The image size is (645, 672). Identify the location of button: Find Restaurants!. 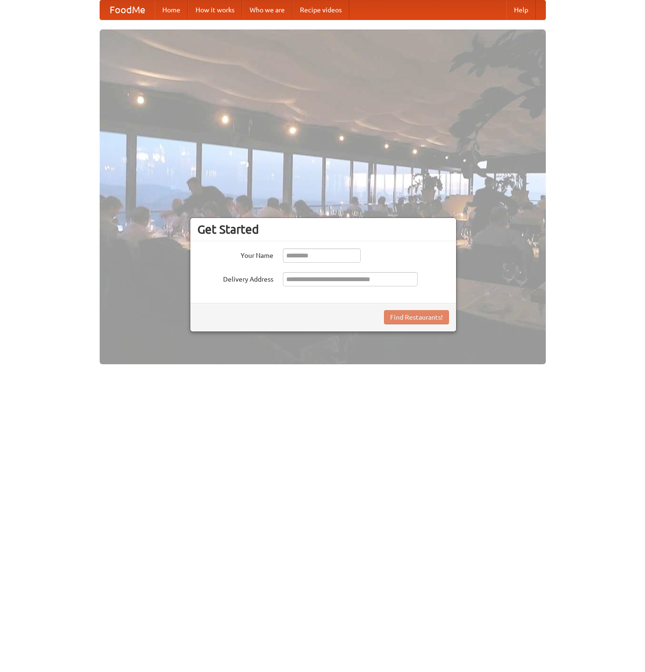
(416, 317).